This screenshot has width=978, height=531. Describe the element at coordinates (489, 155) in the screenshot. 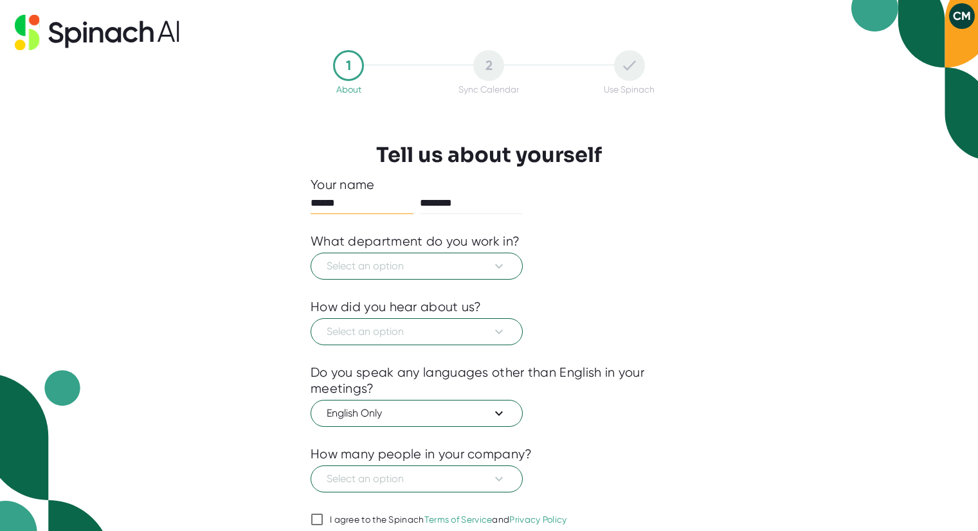

I see `h3: Tell us about yourself` at that location.